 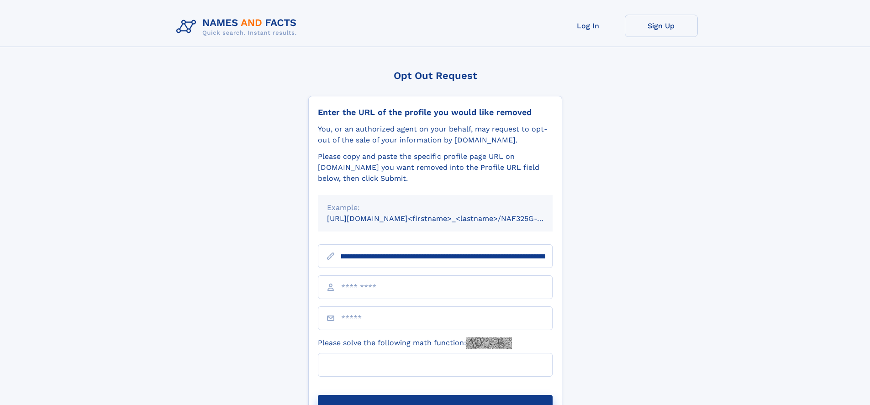 I want to click on div: Example:, so click(x=435, y=208).